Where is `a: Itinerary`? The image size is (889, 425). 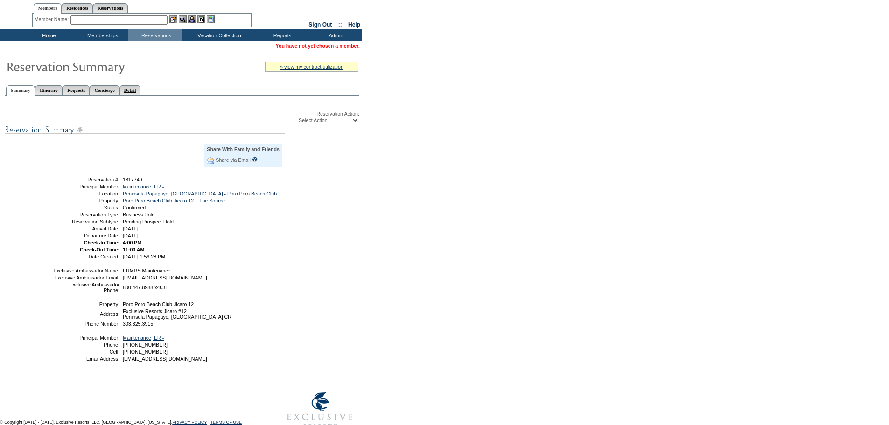
a: Itinerary is located at coordinates (49, 90).